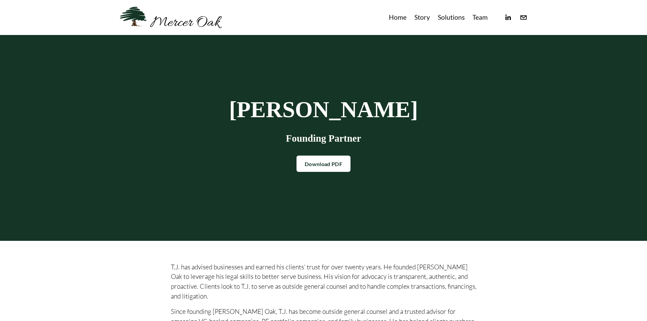 The height and width of the screenshot is (321, 647). Describe the element at coordinates (324, 282) in the screenshot. I see `p: T.J. has advised businesses and earned his clients’ trust for over twenty years. He founded [PERS...` at that location.